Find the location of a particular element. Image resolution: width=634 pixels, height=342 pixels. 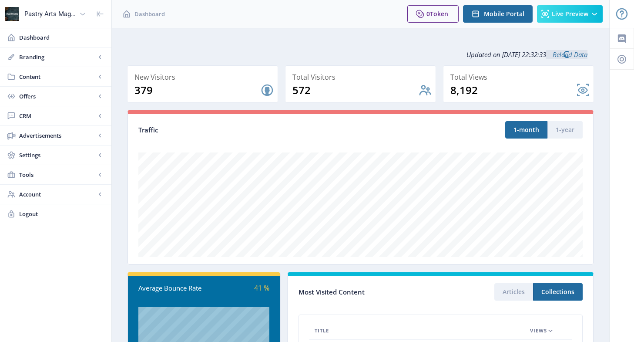

button: Mobile Portal is located at coordinates (498, 14).